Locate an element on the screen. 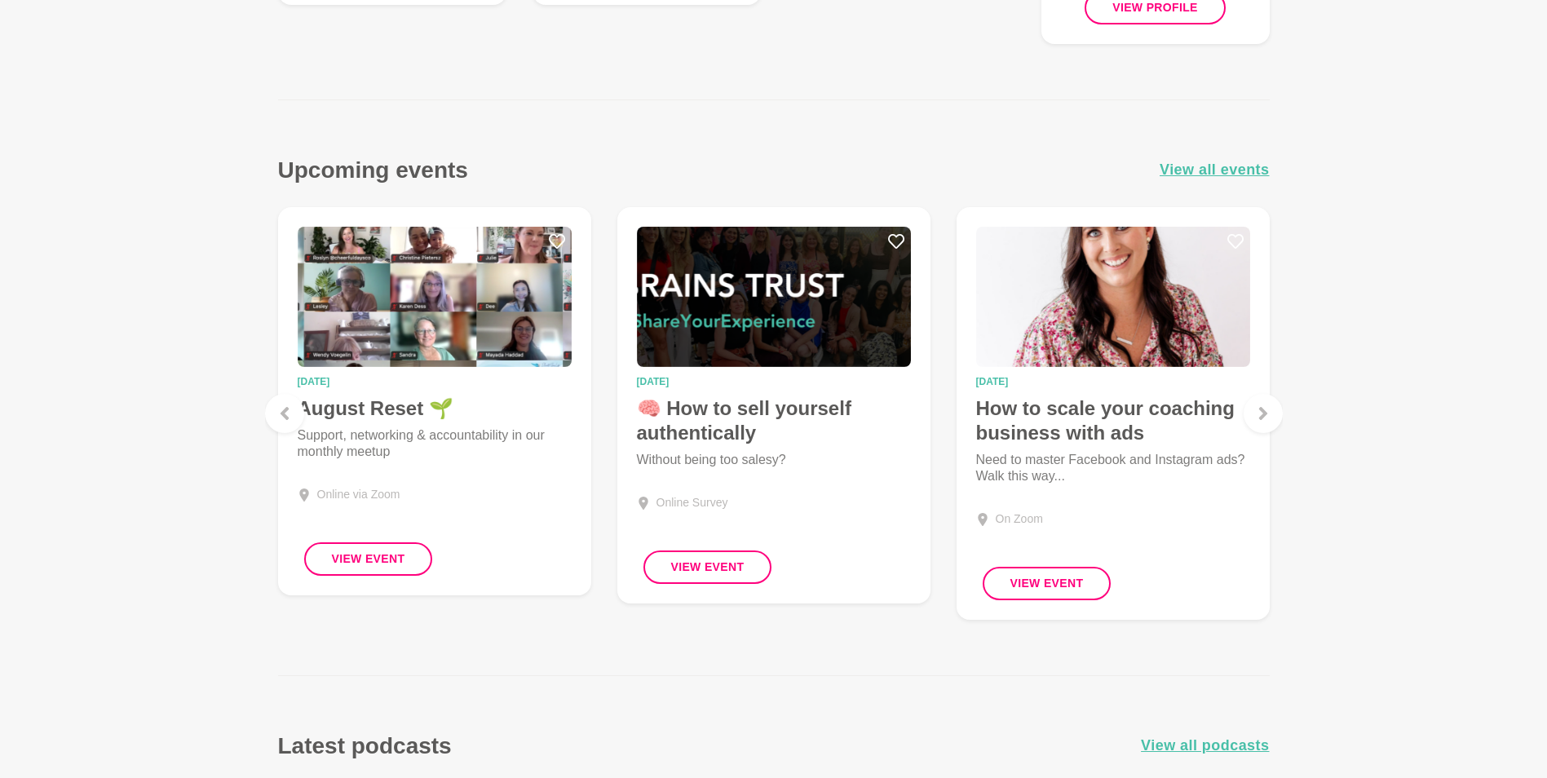 The image size is (1547, 778). h3: Upcoming events is located at coordinates (373, 170).